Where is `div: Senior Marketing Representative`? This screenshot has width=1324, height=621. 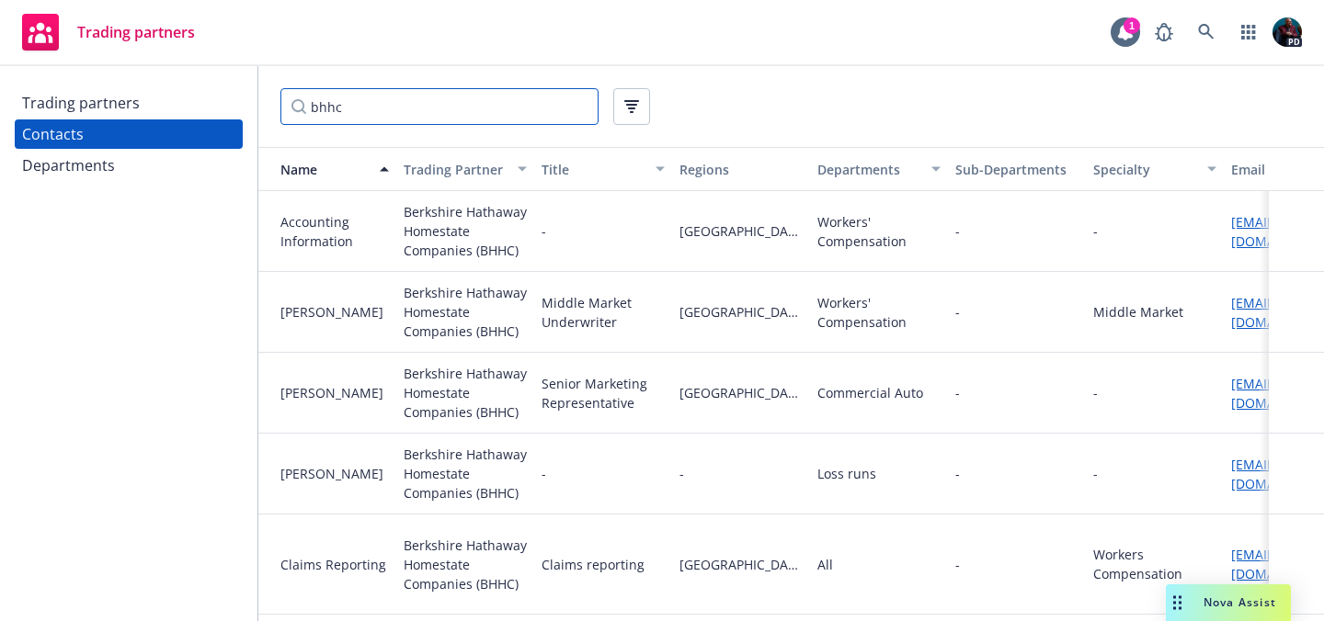 div: Senior Marketing Representative is located at coordinates (603, 393).